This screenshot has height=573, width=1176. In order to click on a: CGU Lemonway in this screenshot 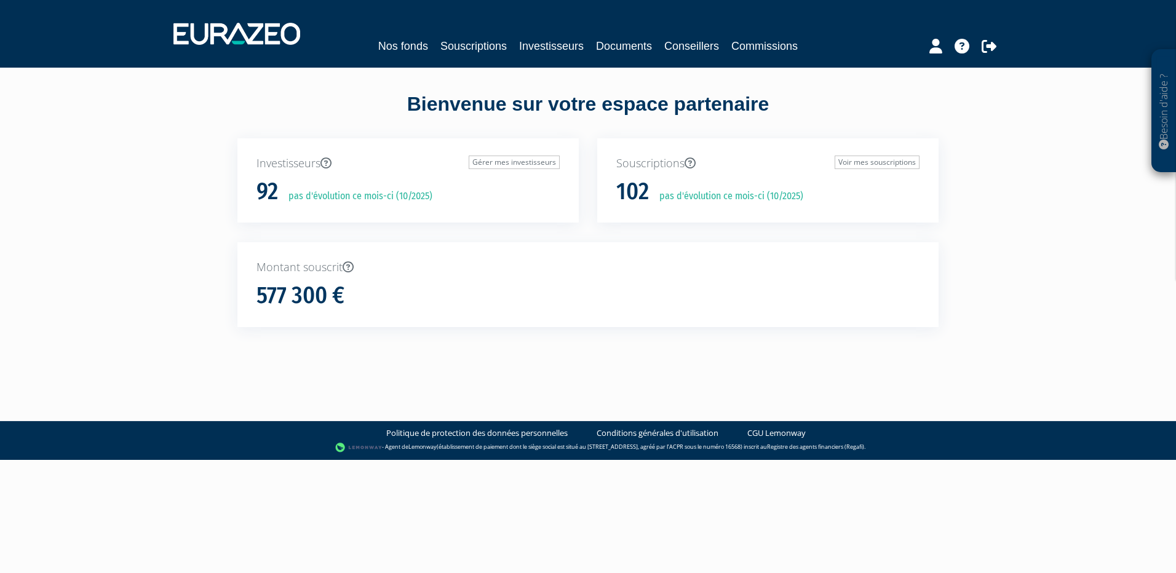, I will do `click(776, 433)`.